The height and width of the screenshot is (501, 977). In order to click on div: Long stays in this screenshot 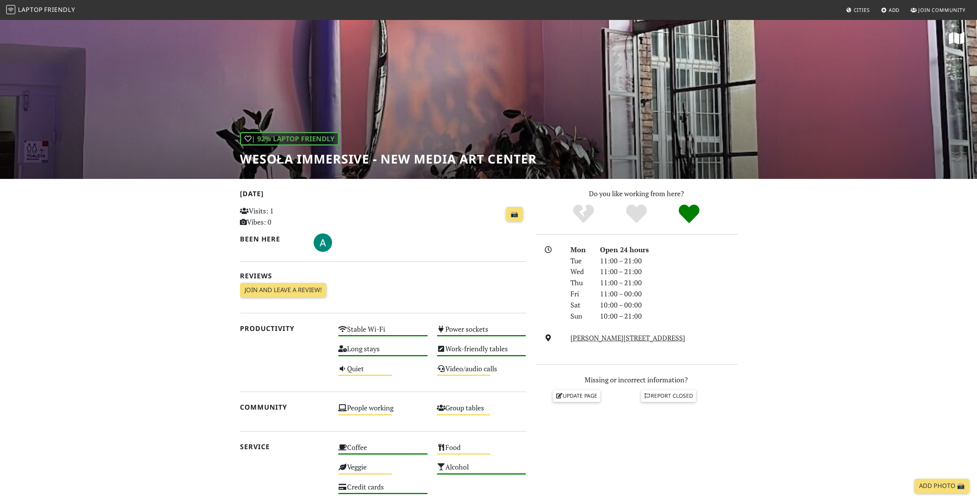, I will do `click(383, 352)`.